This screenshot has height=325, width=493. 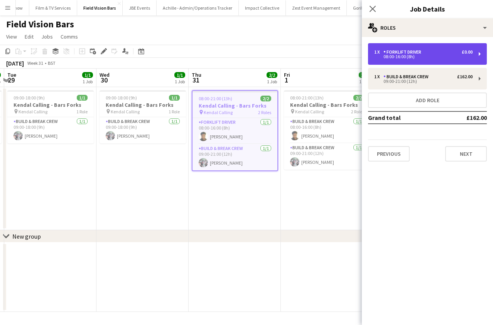 I want to click on div: 08:00-21:00 (13h)2/2Kendal Calling - Bars Forks Kendal Calling2 RolesBuild & Break Crew1/108:00-1..., so click(x=327, y=130).